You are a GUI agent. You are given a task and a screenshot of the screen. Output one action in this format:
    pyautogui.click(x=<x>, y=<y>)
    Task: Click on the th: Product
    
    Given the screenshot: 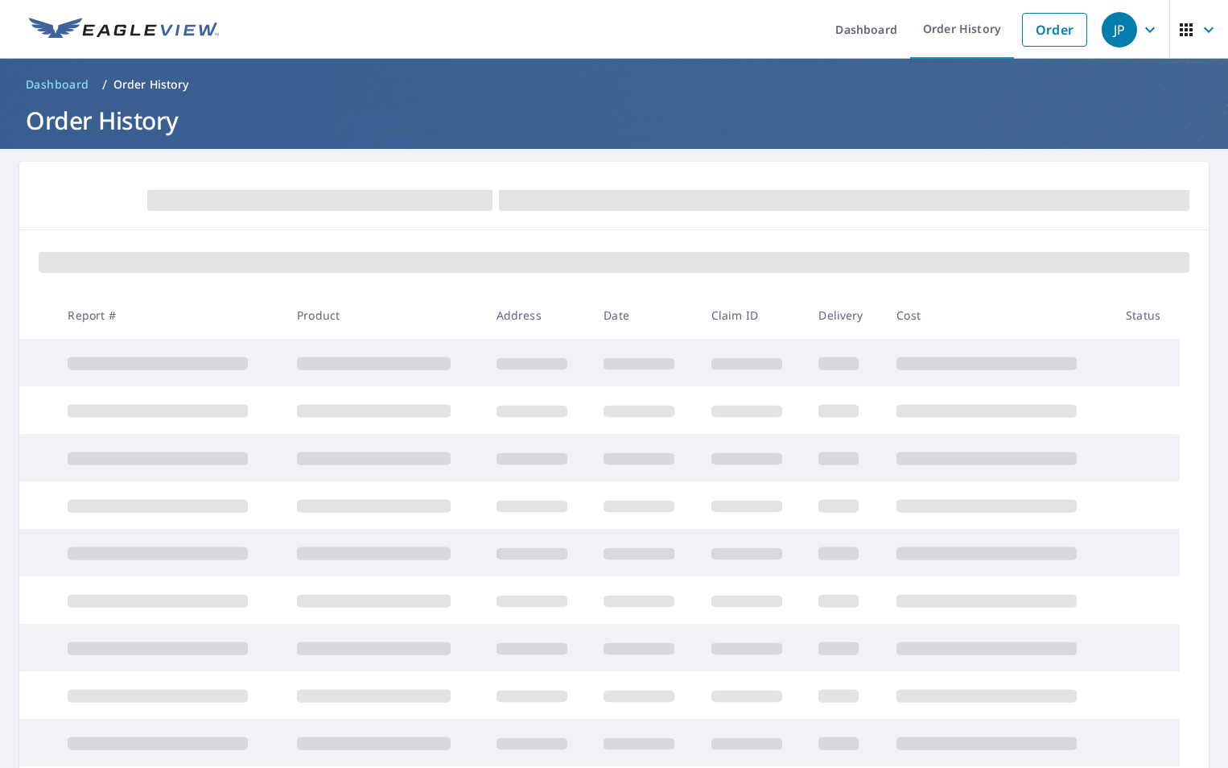 What is the action you would take?
    pyautogui.click(x=384, y=315)
    